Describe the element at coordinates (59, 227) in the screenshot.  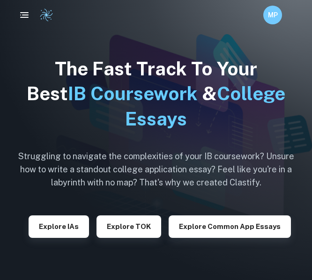
I see `button: Explore IAs` at that location.